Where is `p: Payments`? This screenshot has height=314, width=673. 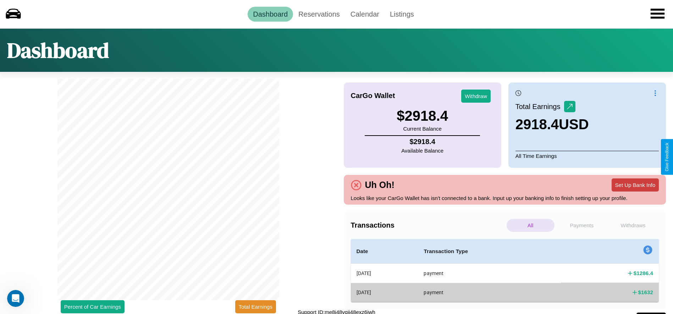 p: Payments is located at coordinates (581, 225).